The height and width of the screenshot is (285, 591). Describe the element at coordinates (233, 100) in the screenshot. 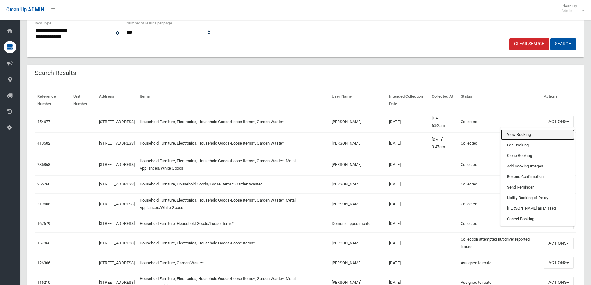

I see `th: Items` at that location.